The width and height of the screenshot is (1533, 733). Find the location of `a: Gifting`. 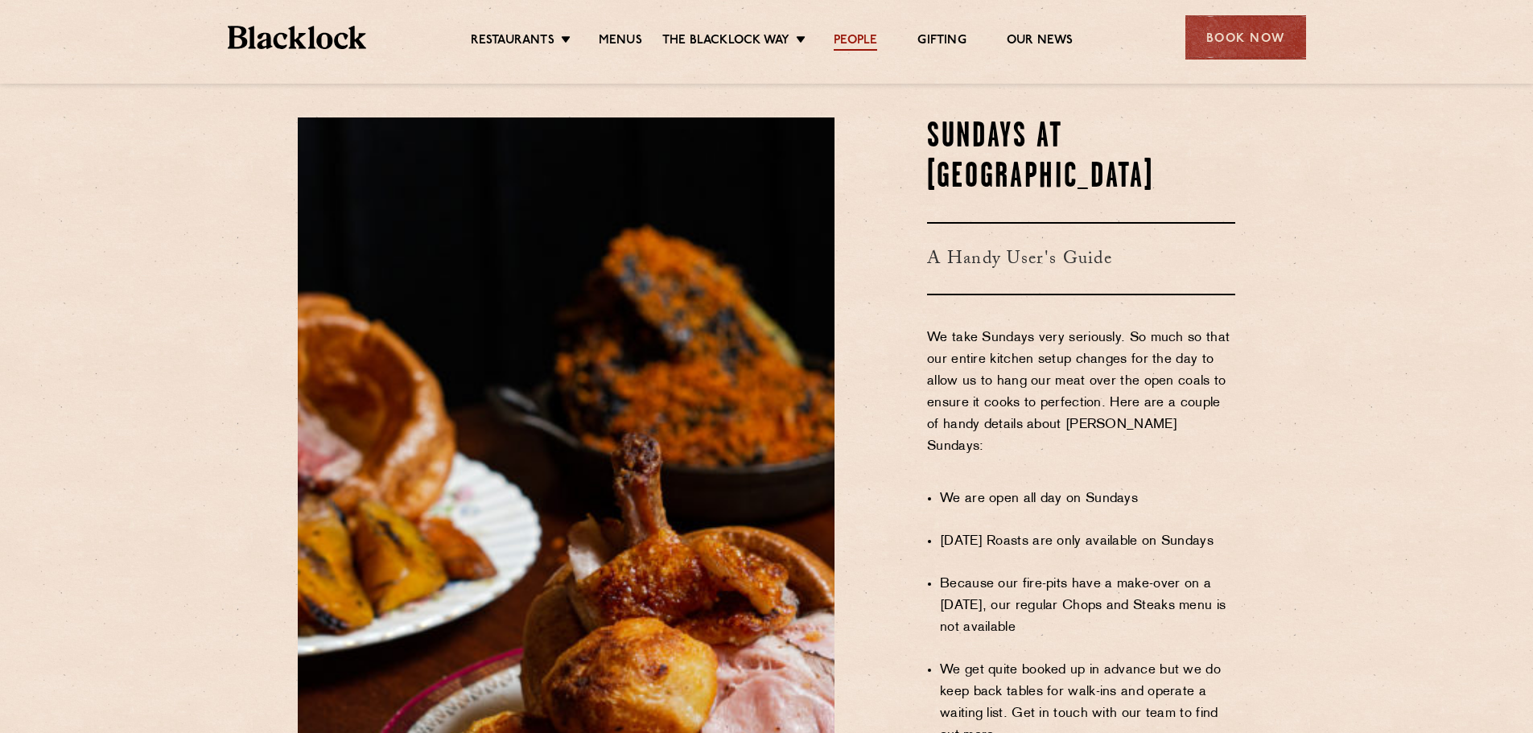

a: Gifting is located at coordinates (942, 42).